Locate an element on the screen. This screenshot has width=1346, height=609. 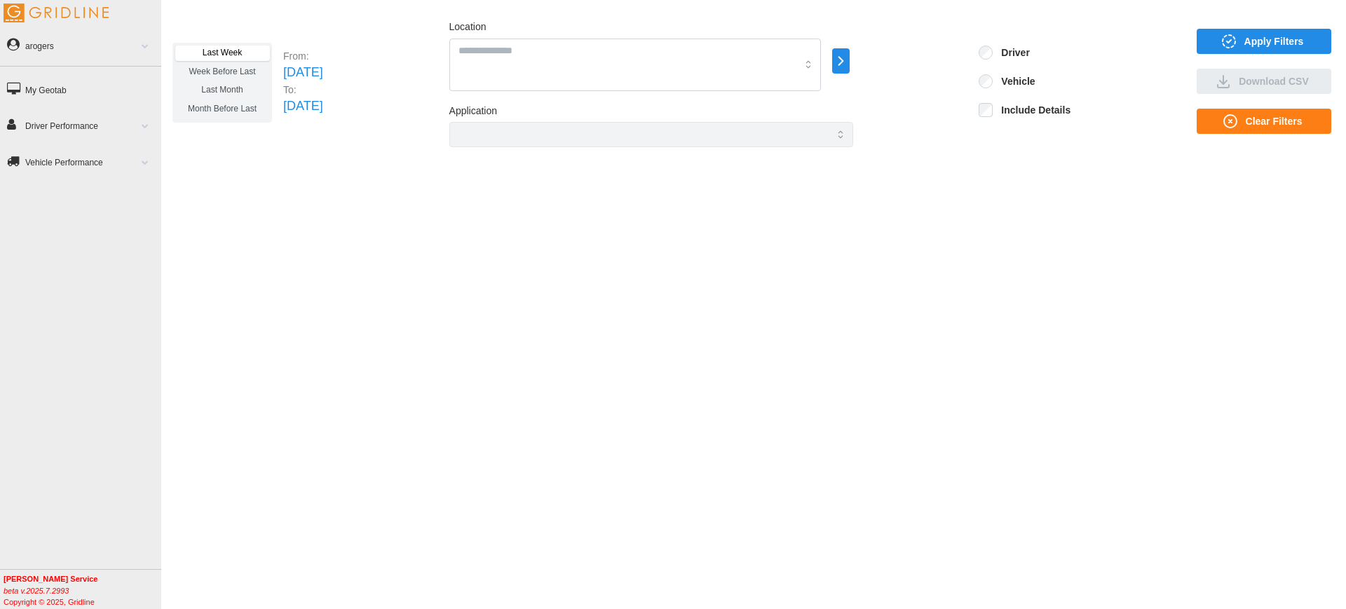
label: Vehicle is located at coordinates (1014, 81).